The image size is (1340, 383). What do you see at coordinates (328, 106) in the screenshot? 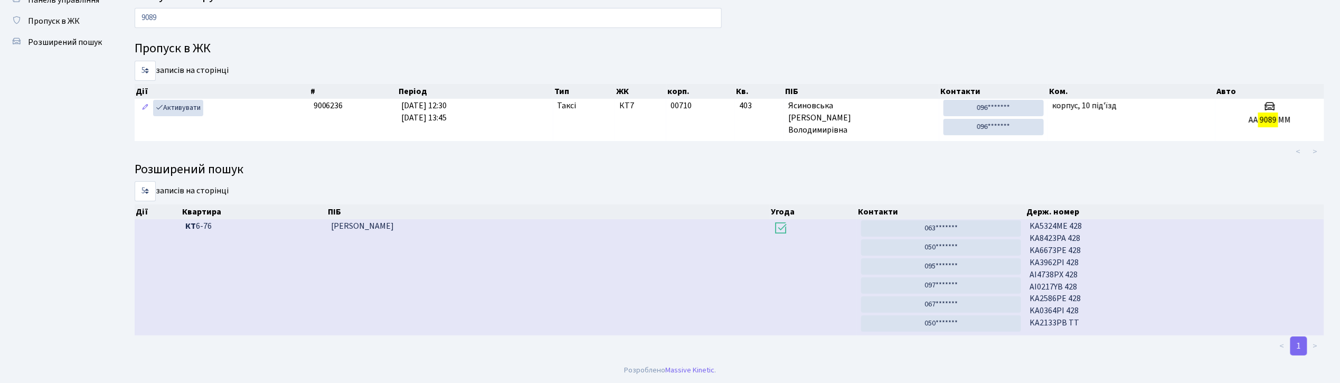
I see `span: 9006236` at bounding box center [328, 106].